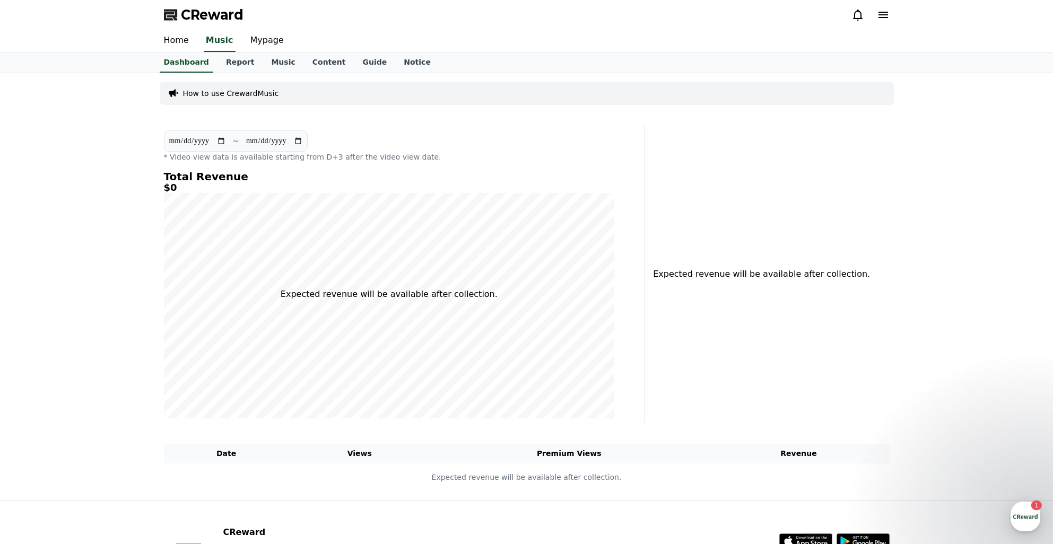 Image resolution: width=1053 pixels, height=544 pixels. What do you see at coordinates (311, 532) in the screenshot?
I see `p: CReward` at bounding box center [311, 532].